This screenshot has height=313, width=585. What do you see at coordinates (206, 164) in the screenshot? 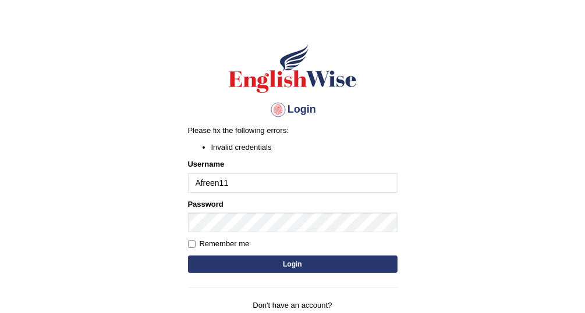
I see `label: Username` at bounding box center [206, 164].